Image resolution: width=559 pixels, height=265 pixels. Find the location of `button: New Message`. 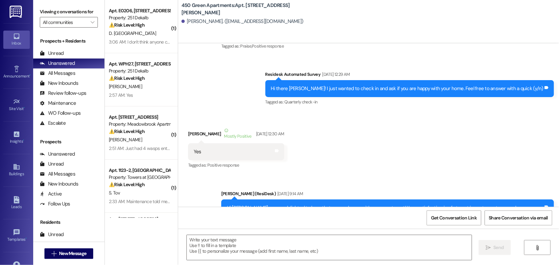

button: New Message is located at coordinates (69, 253).